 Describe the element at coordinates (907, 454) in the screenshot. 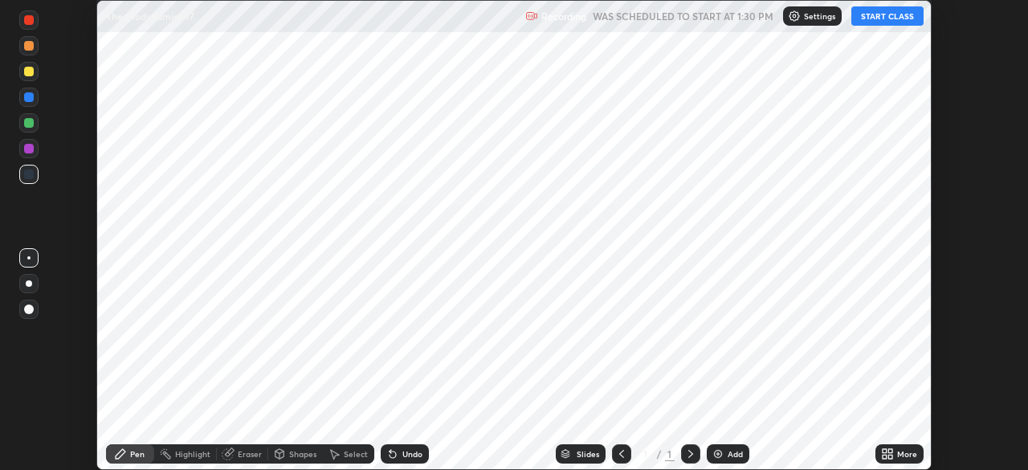

I see `div: More` at that location.